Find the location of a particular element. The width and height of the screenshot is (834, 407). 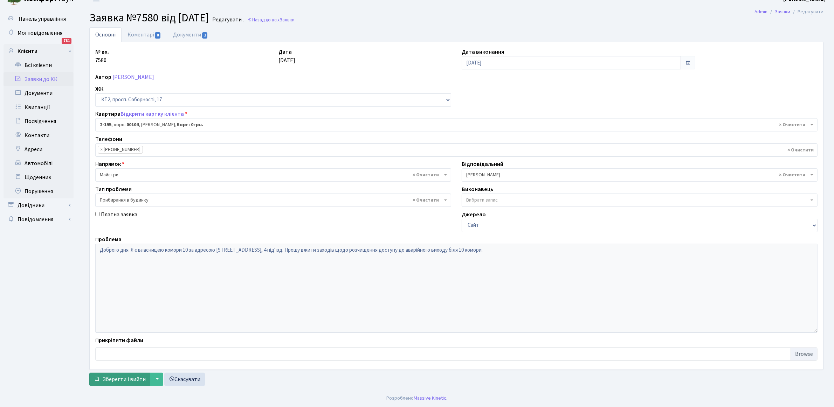

span: 0 is located at coordinates (158, 35).